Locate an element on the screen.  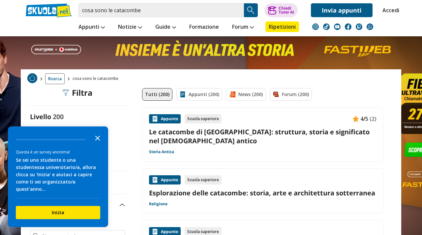
a: Invia appunti is located at coordinates (342, 10).